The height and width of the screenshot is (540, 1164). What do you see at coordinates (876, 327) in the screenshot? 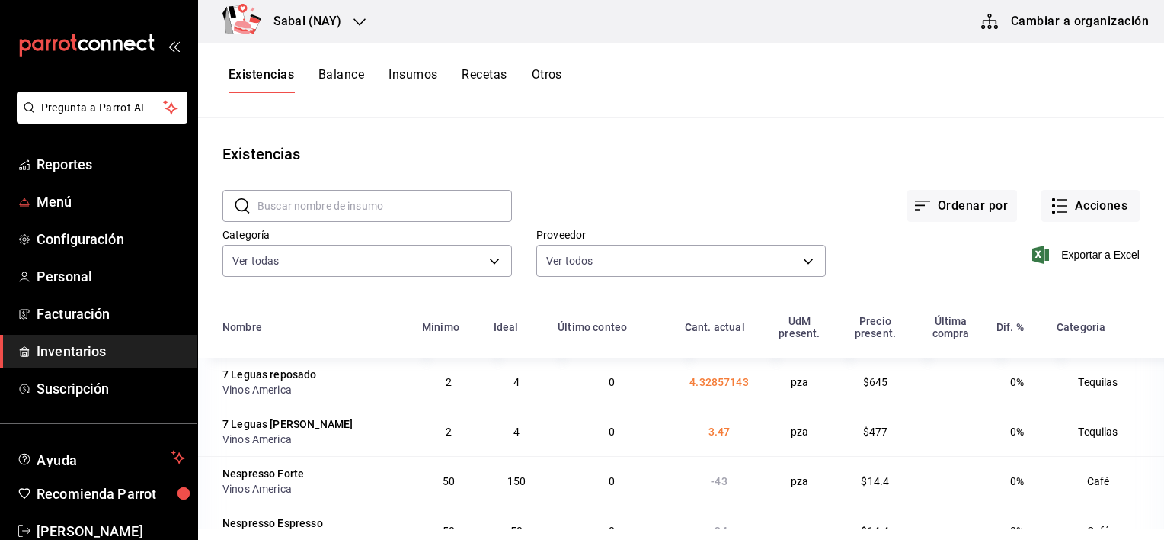
I see `div: Precio present.` at bounding box center [876, 327].